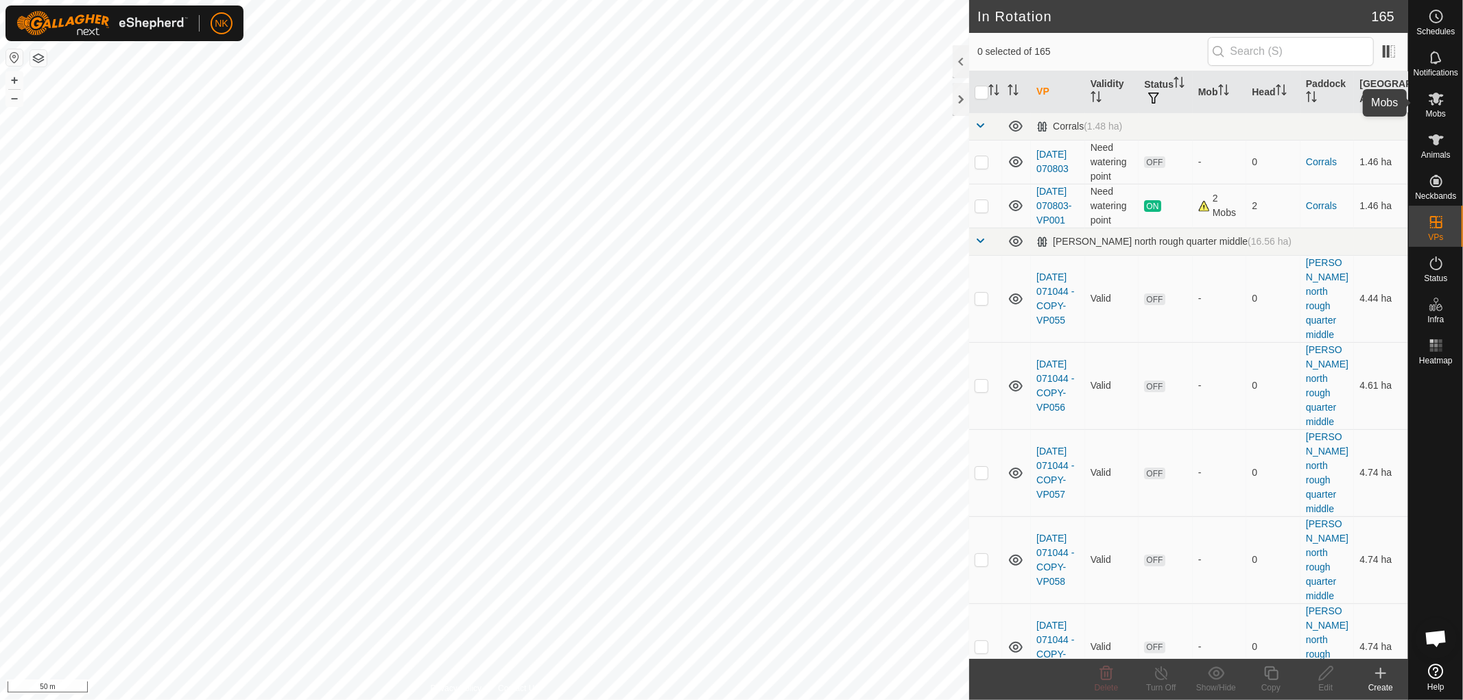  What do you see at coordinates (1327, 92) in the screenshot?
I see `th: Paddock` at bounding box center [1327, 92].